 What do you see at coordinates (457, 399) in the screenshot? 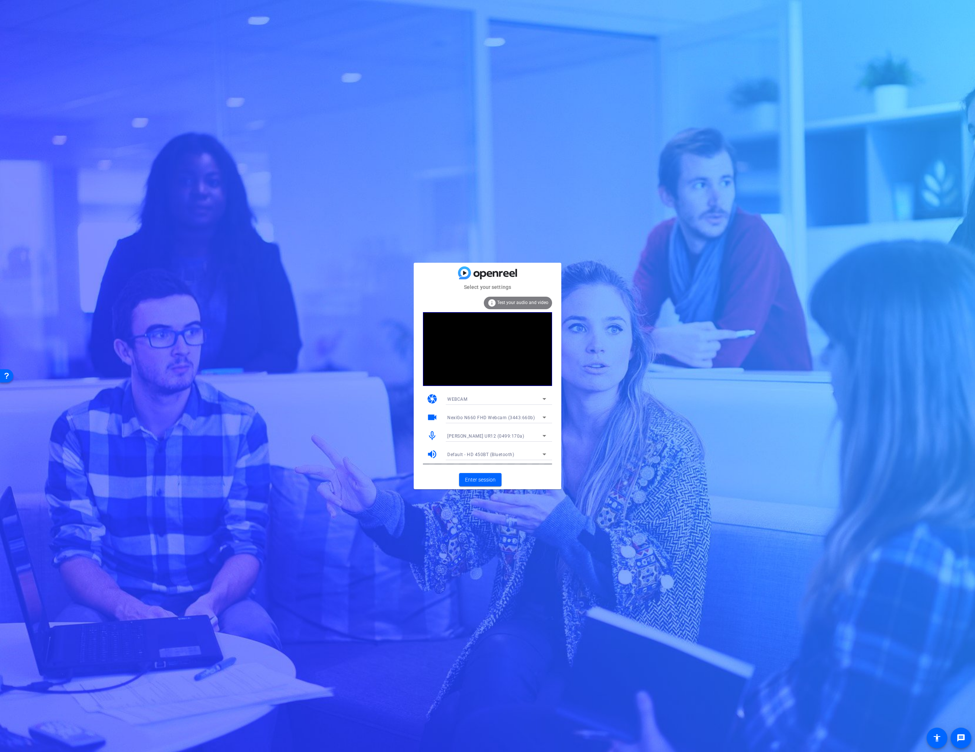
I see `span: WEBCAM` at bounding box center [457, 399].